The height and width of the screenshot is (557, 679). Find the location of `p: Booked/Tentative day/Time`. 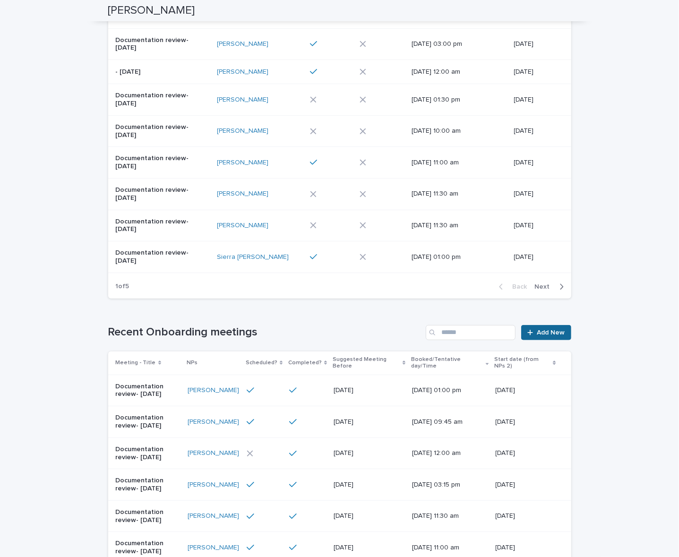

p: Booked/Tentative day/Time is located at coordinates (447, 363).